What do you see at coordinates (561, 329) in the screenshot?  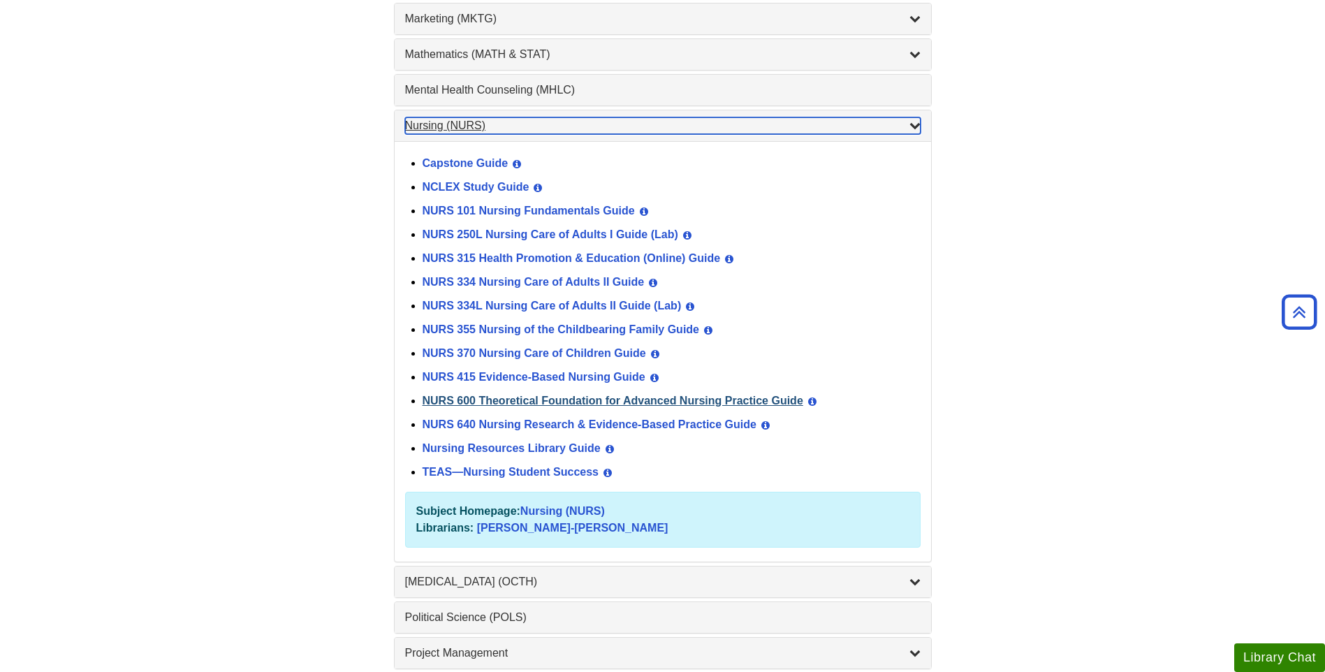 I see `a: NURS 355 Nursing of the Childbearing Family Guide` at bounding box center [561, 329].